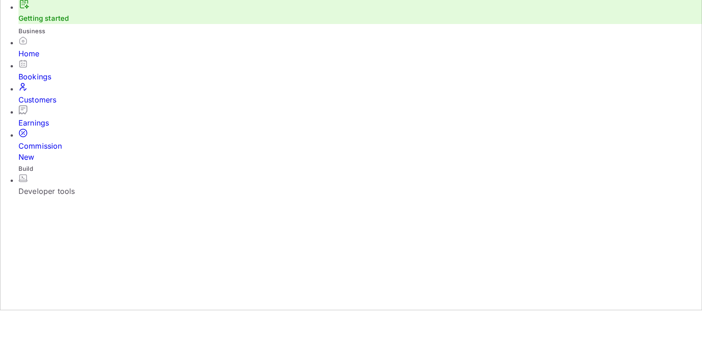  What do you see at coordinates (360, 157) in the screenshot?
I see `div: New` at bounding box center [360, 157].